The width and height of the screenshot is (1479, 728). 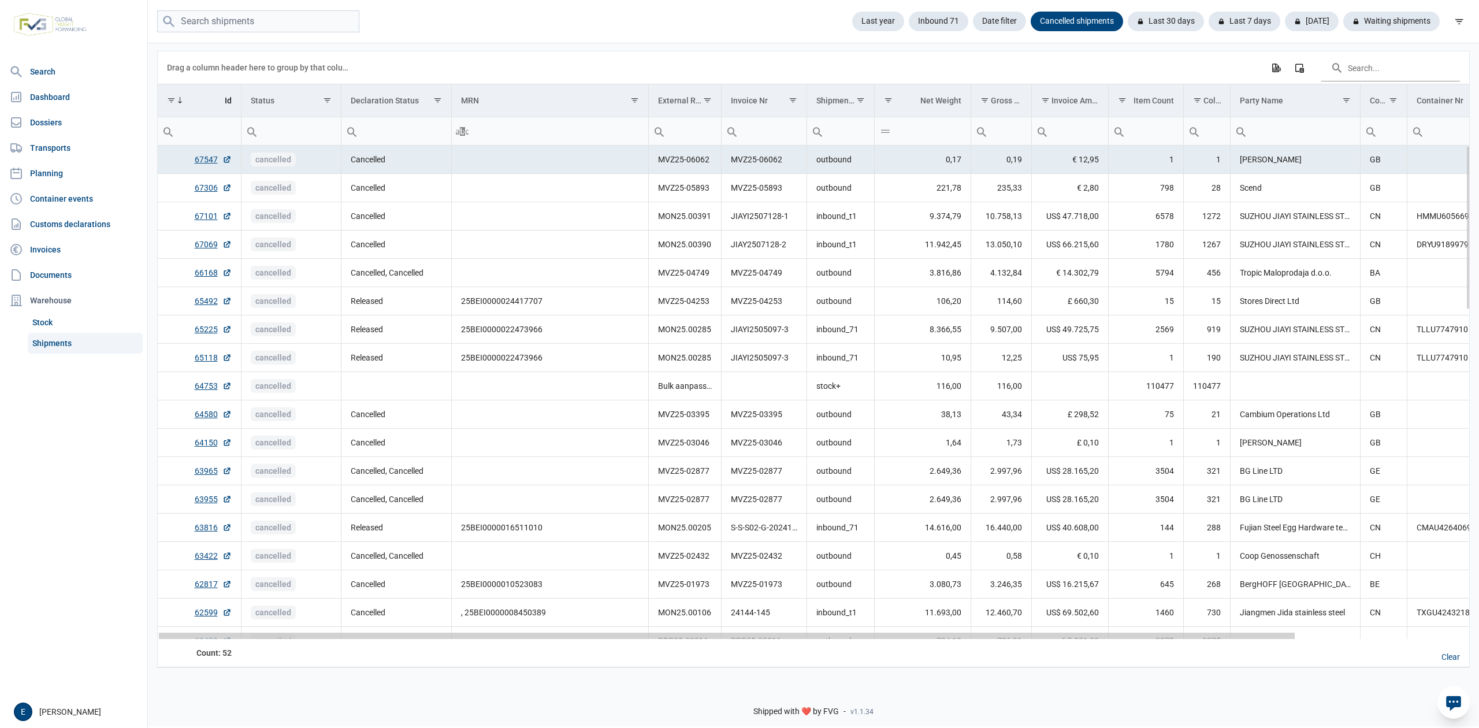 What do you see at coordinates (764, 641) in the screenshot?
I see `td: PRR25.00016` at bounding box center [764, 641].